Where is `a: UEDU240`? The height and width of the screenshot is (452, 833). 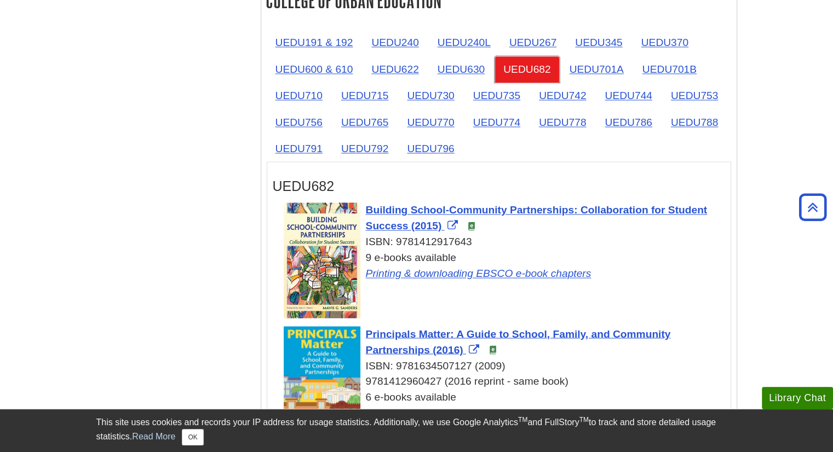 a: UEDU240 is located at coordinates (395, 42).